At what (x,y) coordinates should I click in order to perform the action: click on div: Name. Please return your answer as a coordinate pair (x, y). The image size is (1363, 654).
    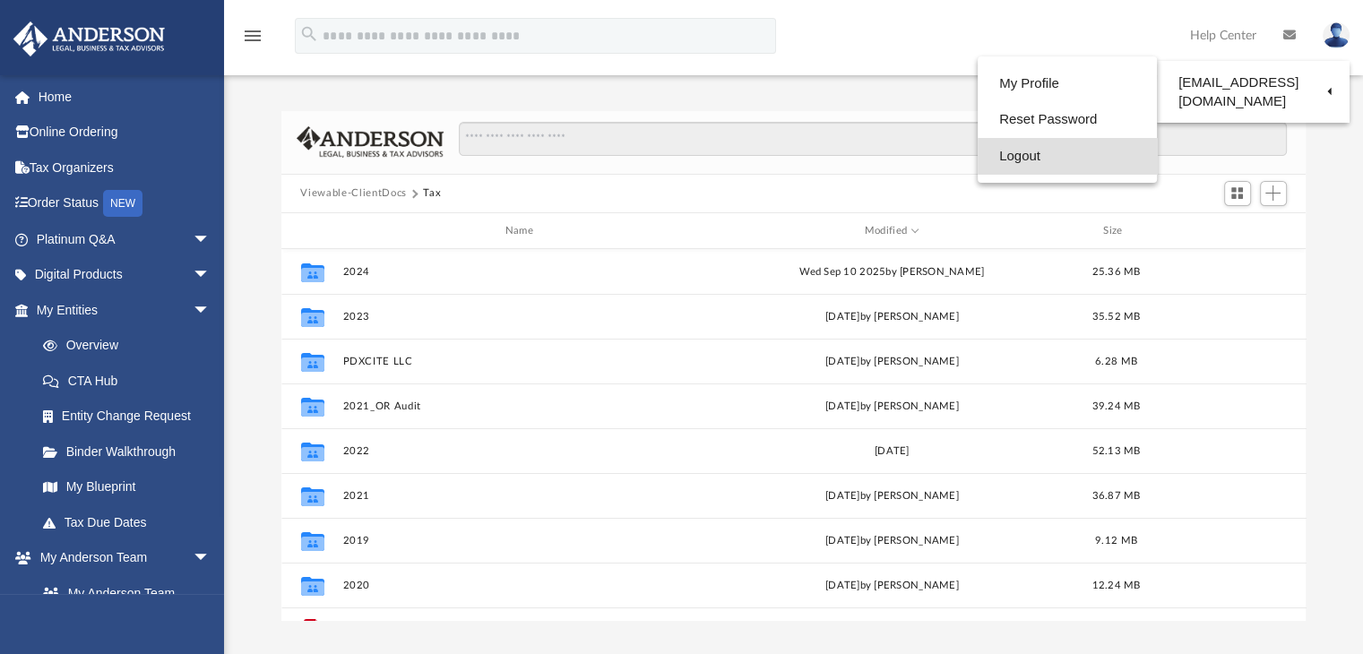
    Looking at the image, I should click on (521, 231).